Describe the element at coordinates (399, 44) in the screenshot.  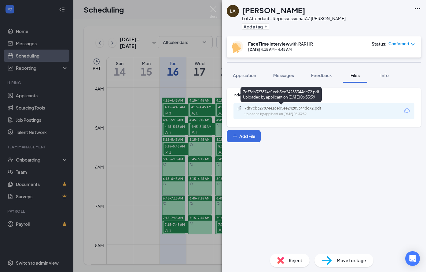
I see `span: Confirmed` at that location.